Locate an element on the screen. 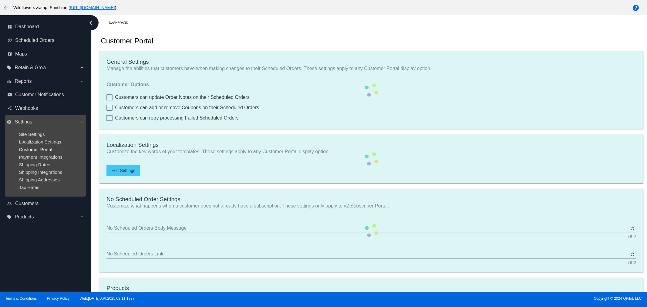  span: Settings is located at coordinates (23, 122).